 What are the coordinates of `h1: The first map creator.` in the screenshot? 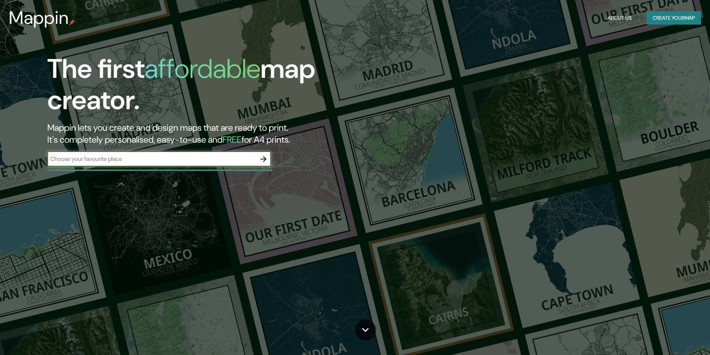 It's located at (225, 88).